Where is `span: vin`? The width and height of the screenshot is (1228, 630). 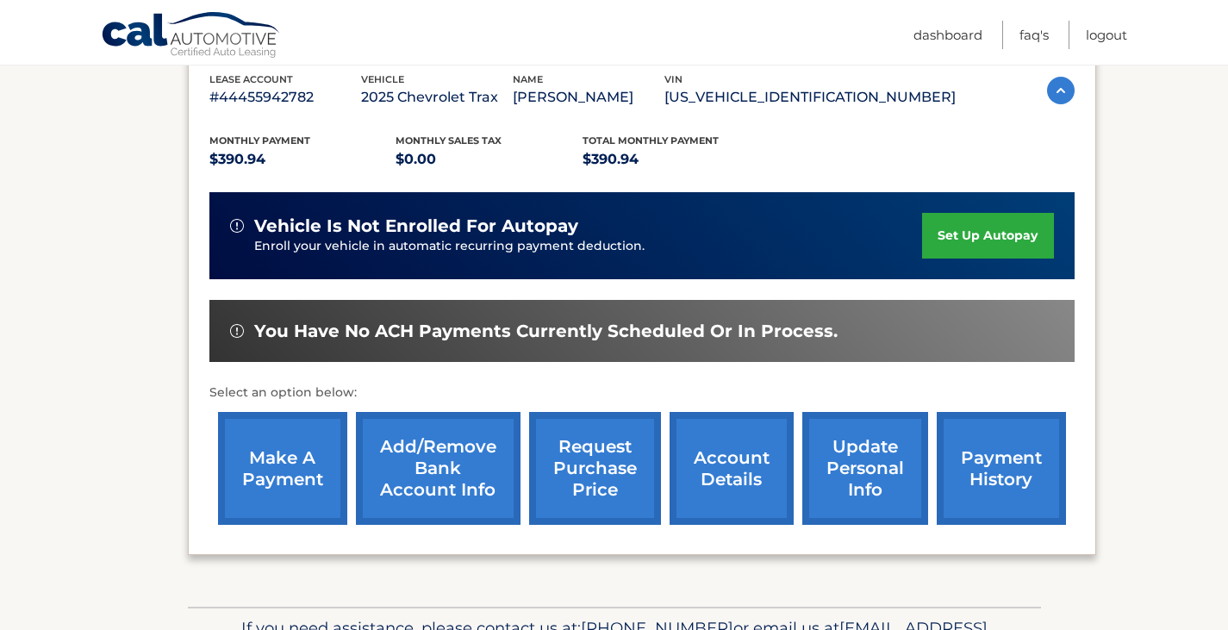
span: vin is located at coordinates (673, 79).